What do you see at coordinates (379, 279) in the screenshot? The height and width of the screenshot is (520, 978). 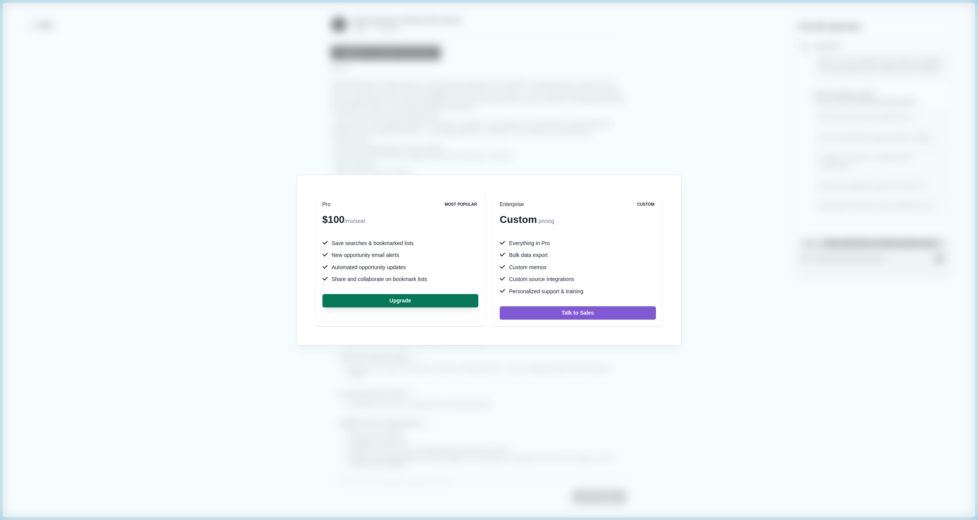 I see `span: Share and collaborate on bookmark lists` at bounding box center [379, 279].